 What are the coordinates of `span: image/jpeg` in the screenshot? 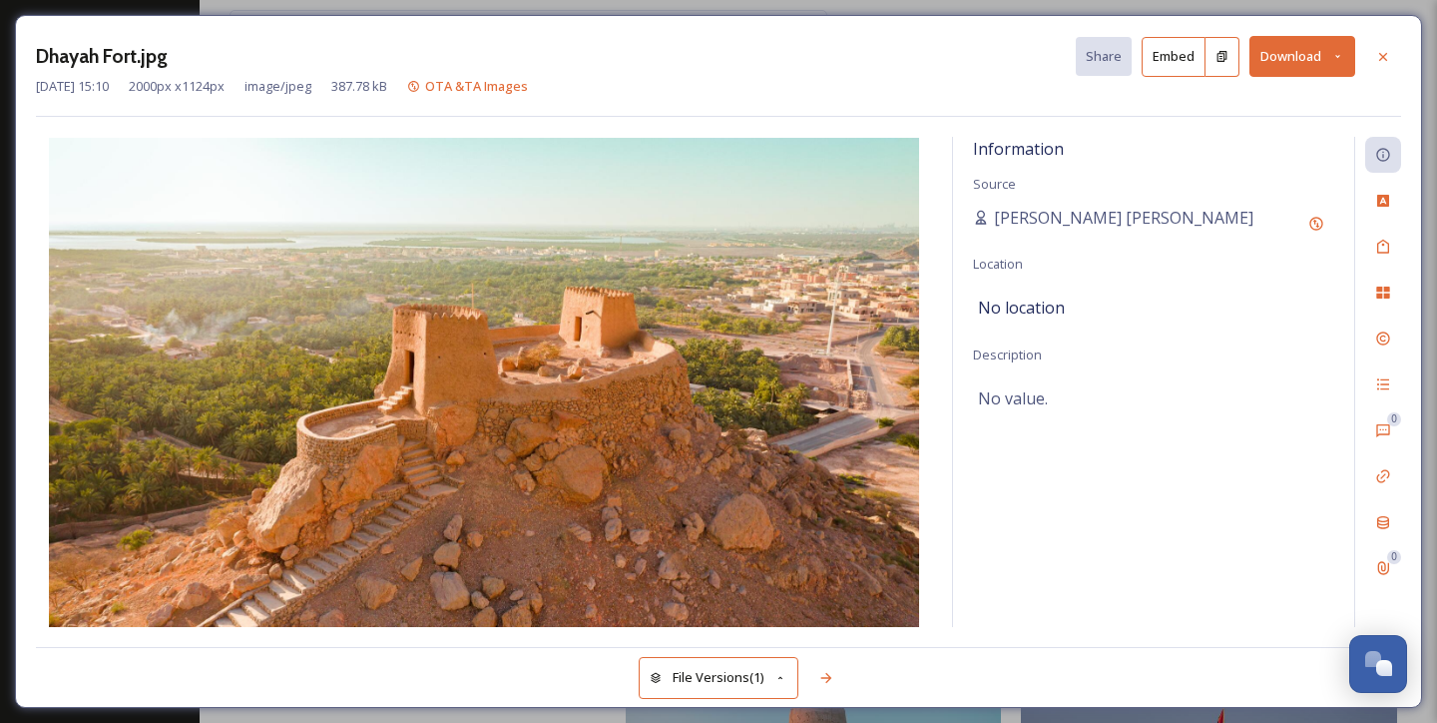 It's located at (277, 86).